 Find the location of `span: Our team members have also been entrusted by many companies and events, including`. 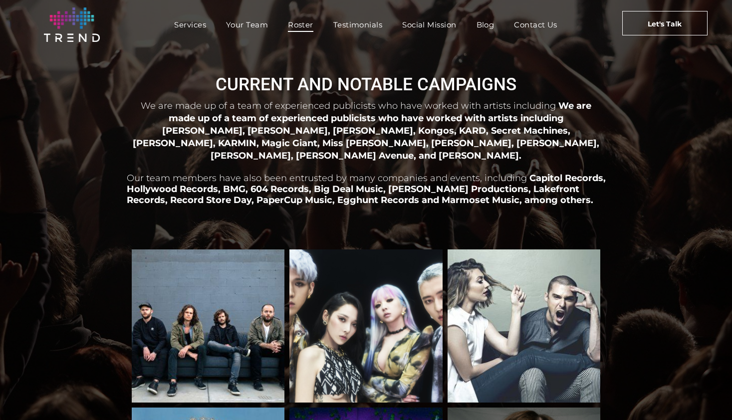

span: Our team members have also been entrusted by many companies and events, including is located at coordinates (327, 178).